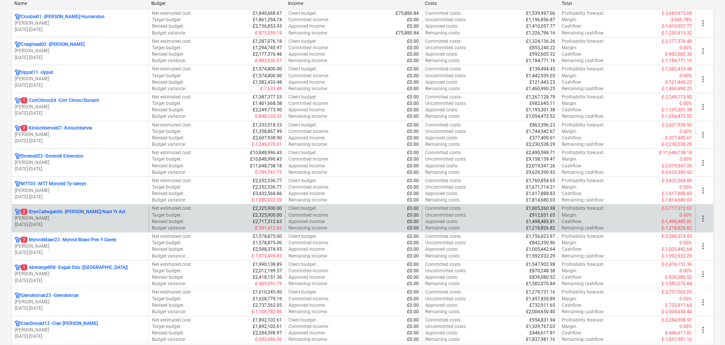  I want to click on p: £-1,410,057.77, so click(677, 26).